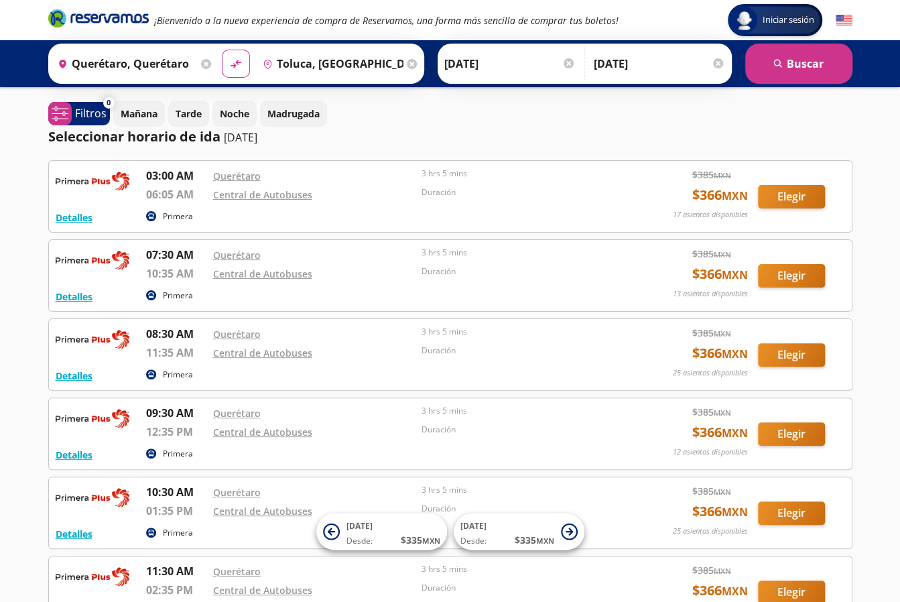  Describe the element at coordinates (188, 113) in the screenshot. I see `p: Tarde` at that location.